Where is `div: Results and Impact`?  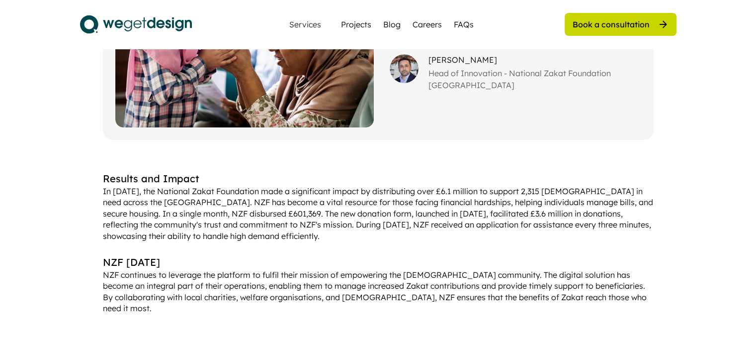 div: Results and Impact is located at coordinates (378, 178).